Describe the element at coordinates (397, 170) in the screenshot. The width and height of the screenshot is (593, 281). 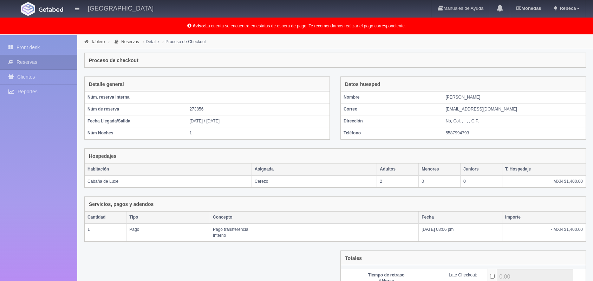
I see `th: Adultos` at that location.